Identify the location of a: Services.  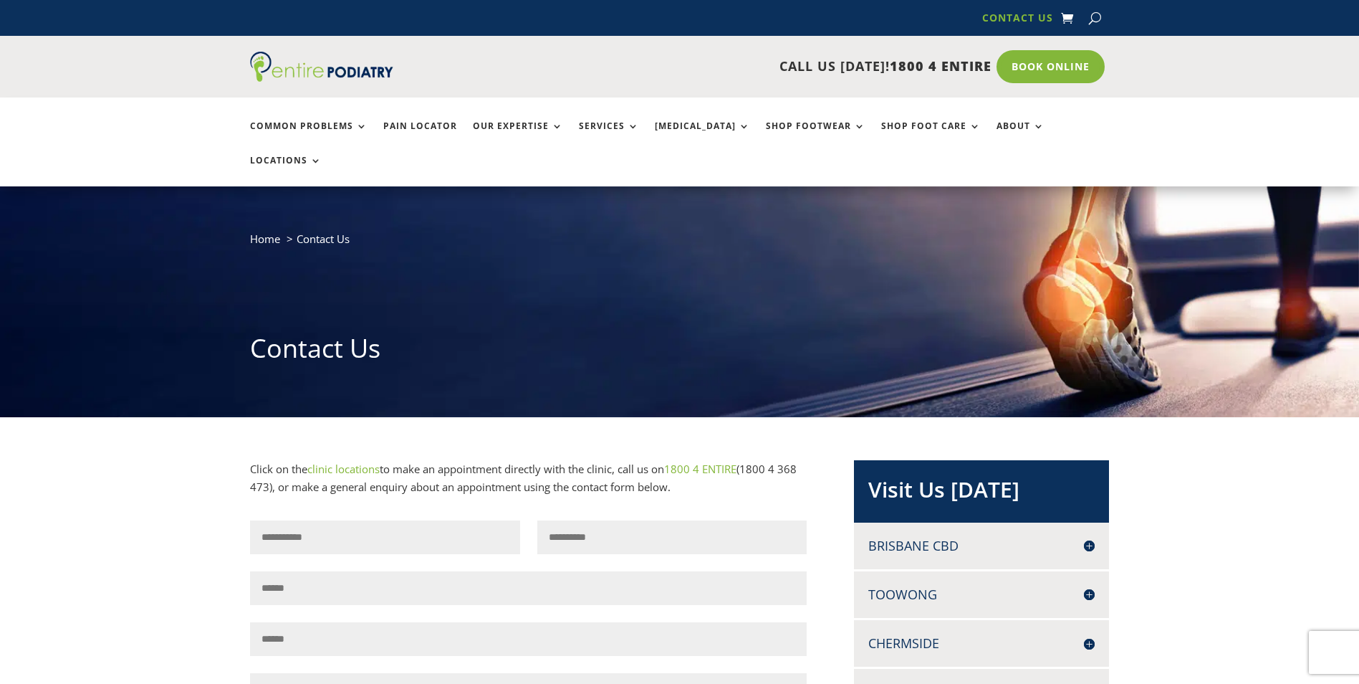
(609, 136).